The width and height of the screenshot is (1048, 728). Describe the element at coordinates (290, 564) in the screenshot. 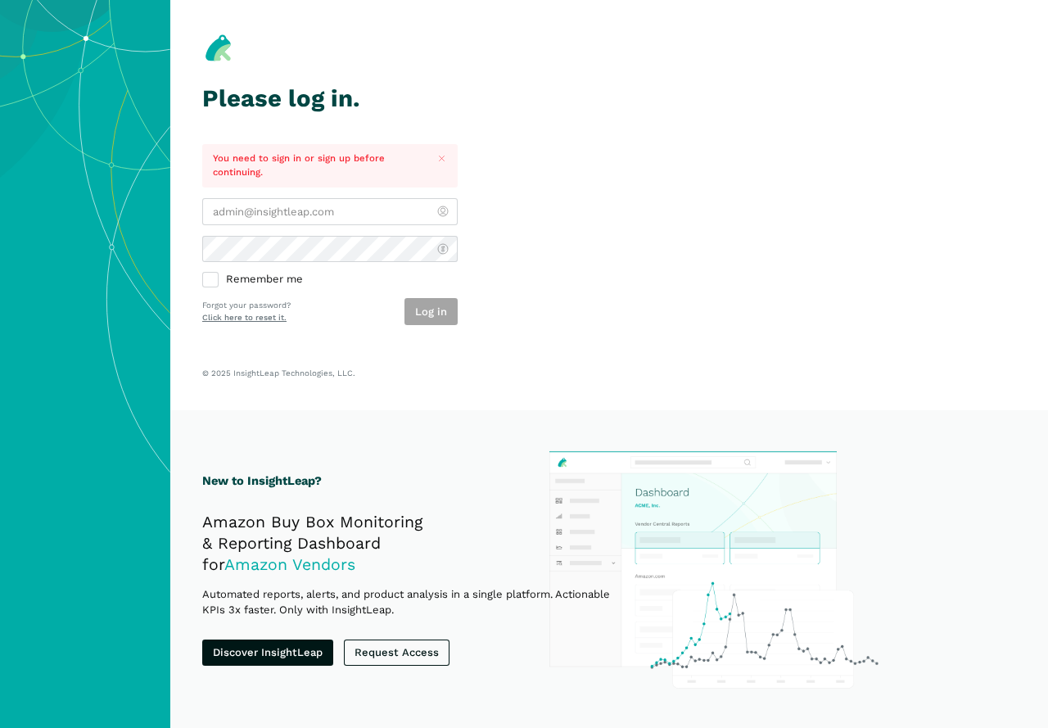

I see `span: Amazon Vendors` at that location.